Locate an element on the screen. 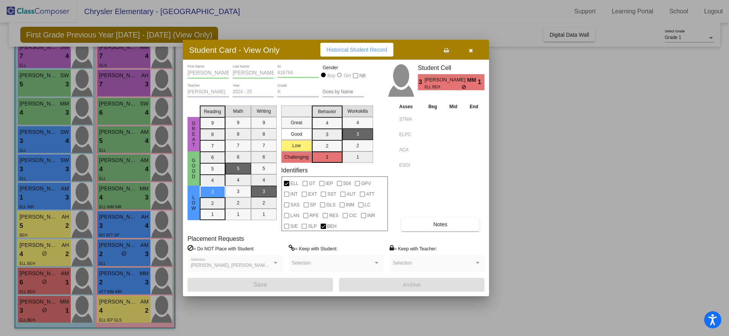  span: IEP is located at coordinates (329, 184).